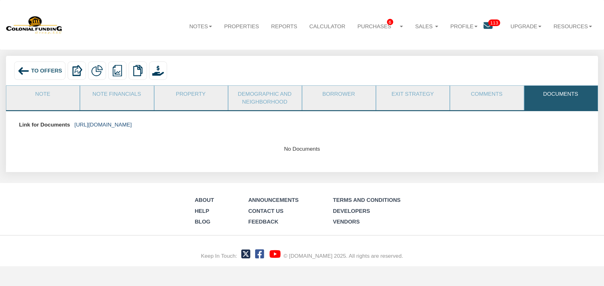 This screenshot has width=604, height=286. I want to click on a: Profile, so click(463, 26).